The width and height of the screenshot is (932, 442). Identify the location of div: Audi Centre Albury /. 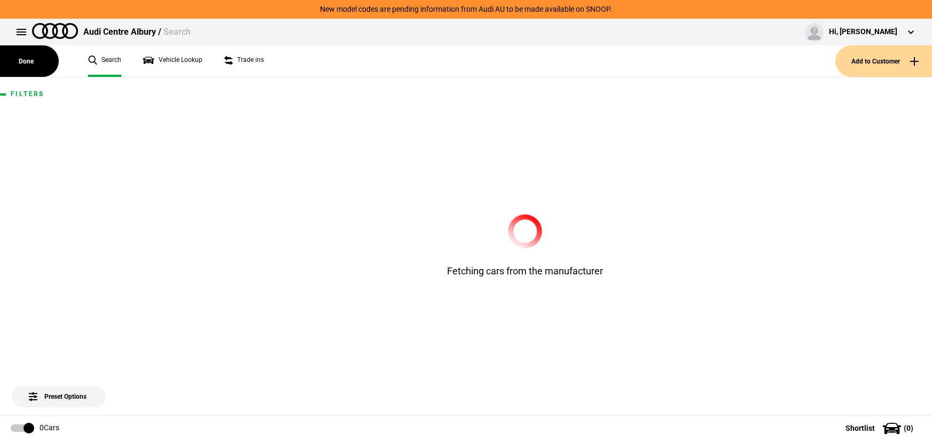
(137, 32).